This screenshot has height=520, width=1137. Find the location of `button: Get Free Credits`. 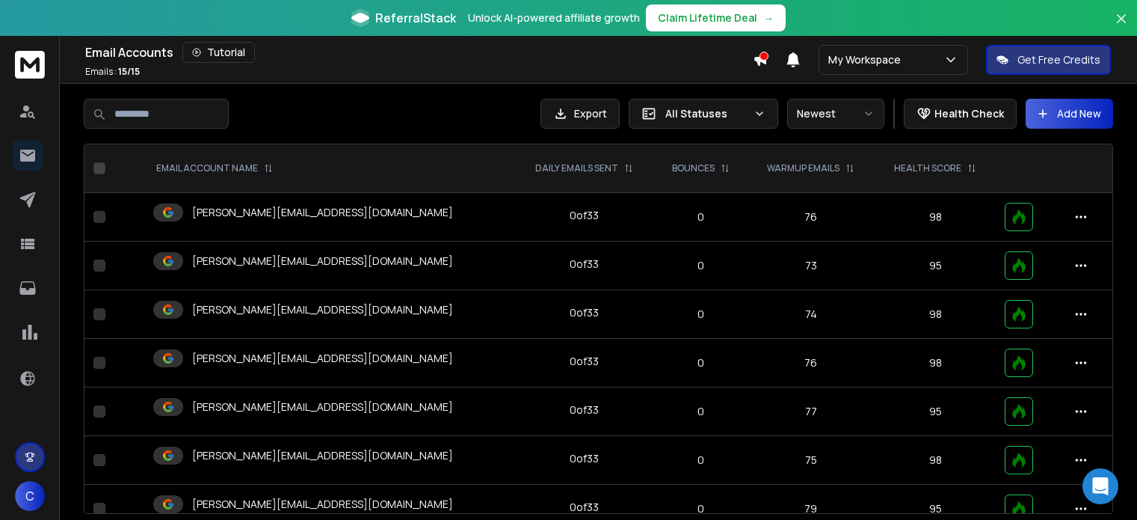

button: Get Free Credits is located at coordinates (1048, 60).